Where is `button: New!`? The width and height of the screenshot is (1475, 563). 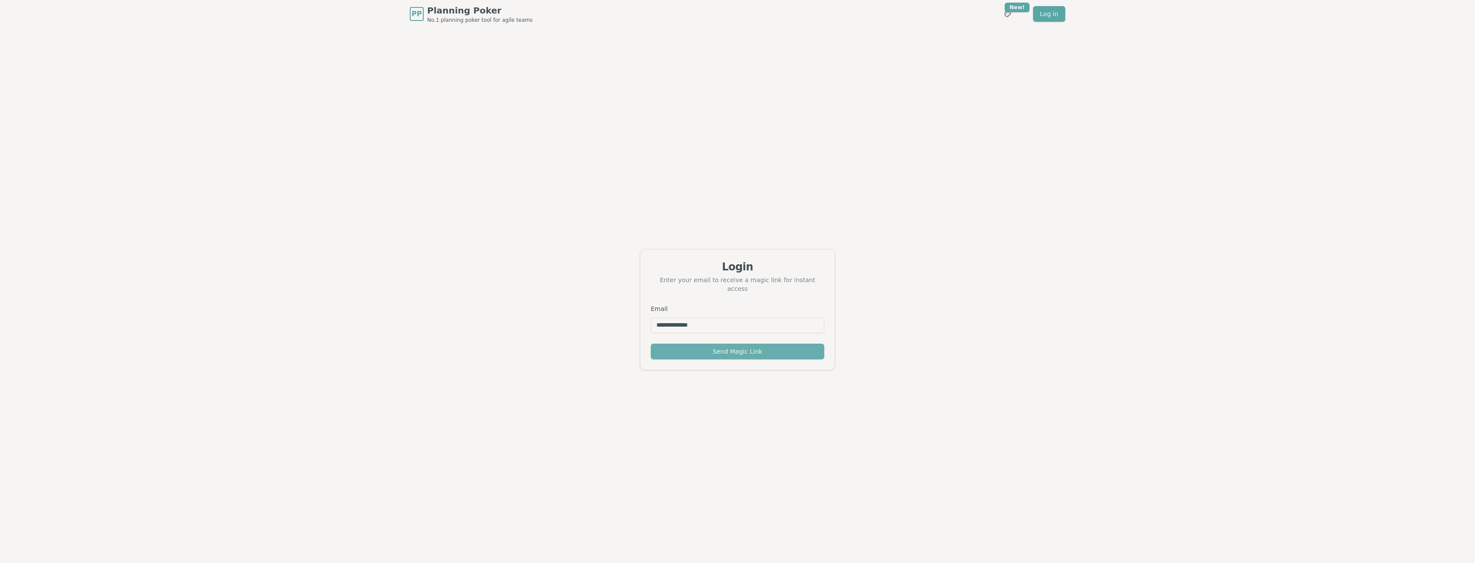
button: New! is located at coordinates (1008, 14).